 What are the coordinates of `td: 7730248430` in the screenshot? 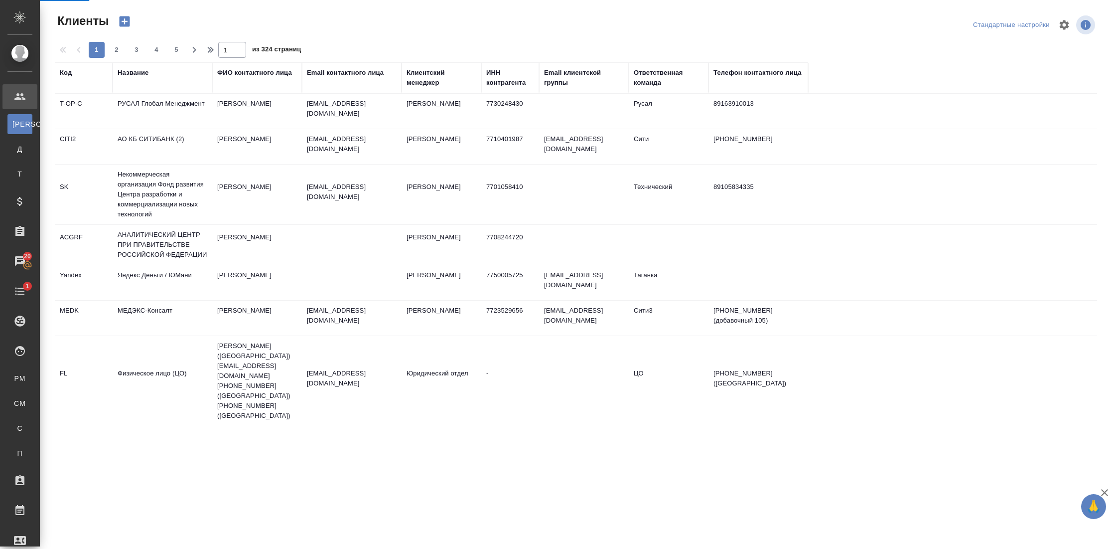 It's located at (510, 111).